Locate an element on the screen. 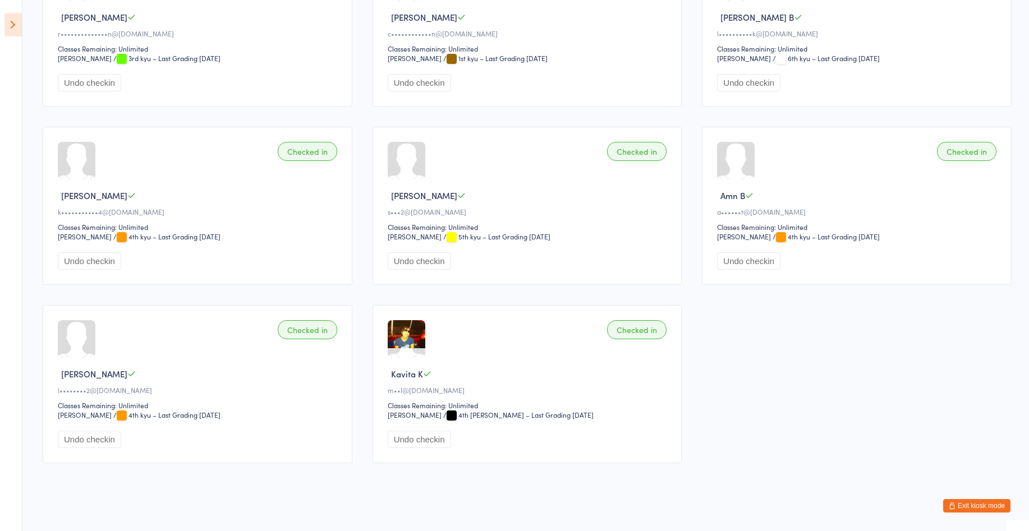  img: image1610381846.png is located at coordinates (406, 334).